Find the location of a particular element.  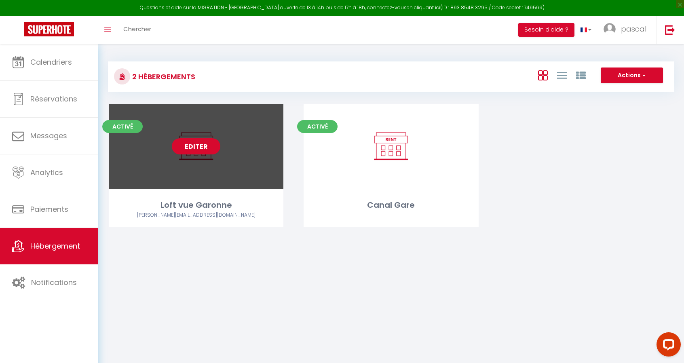

div: Loft vue Garonne is located at coordinates (196, 205).